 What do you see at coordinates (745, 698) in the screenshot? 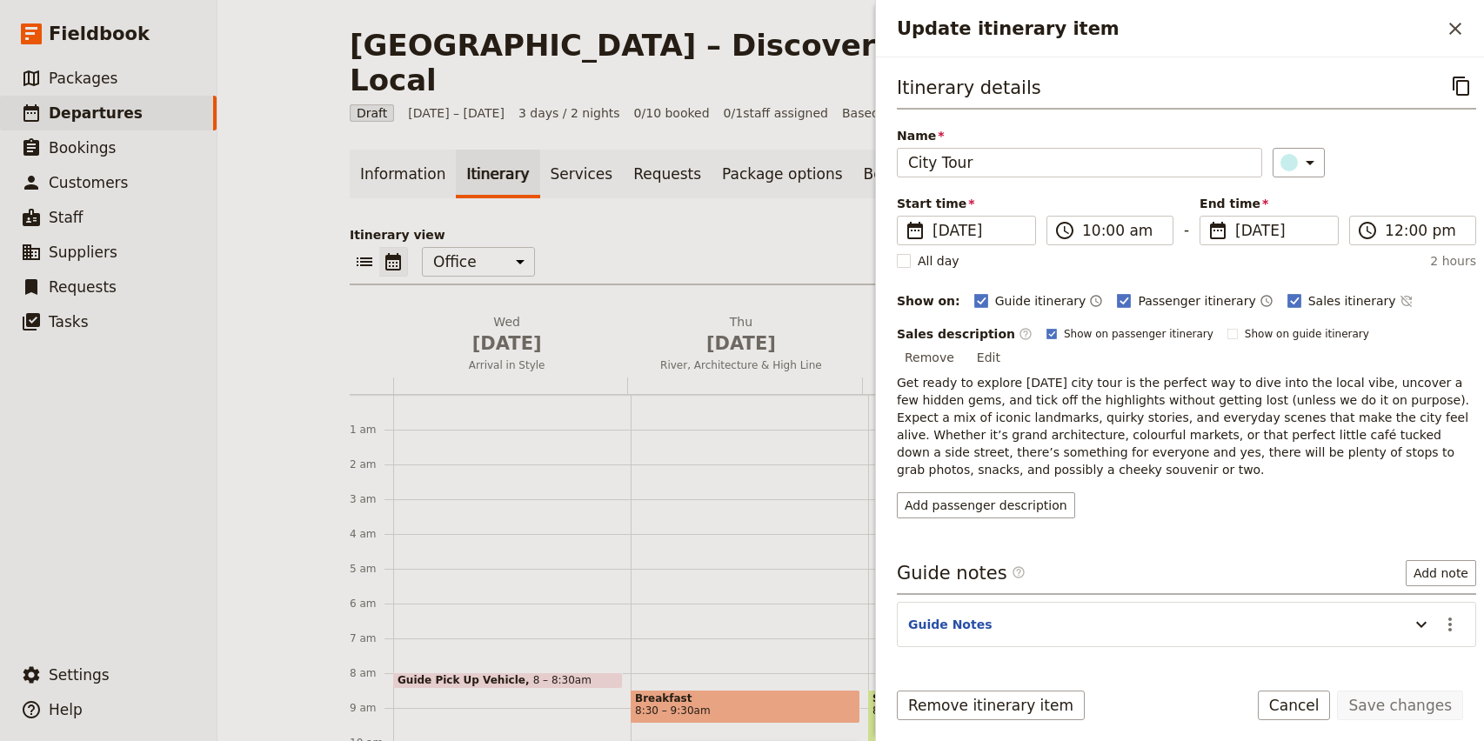
I see `span: Breakfast` at bounding box center [745, 698].